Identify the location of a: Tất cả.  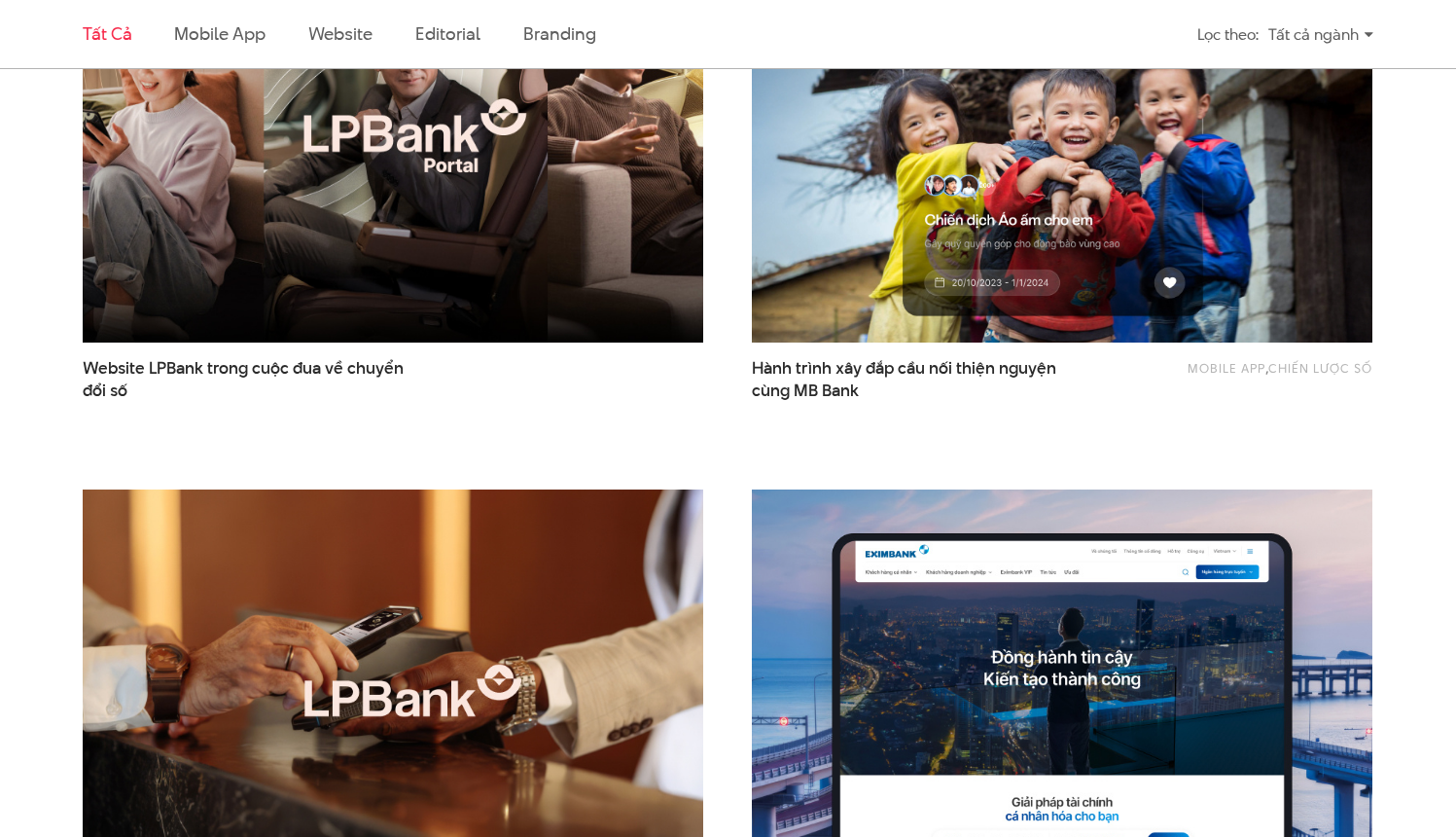
(107, 34).